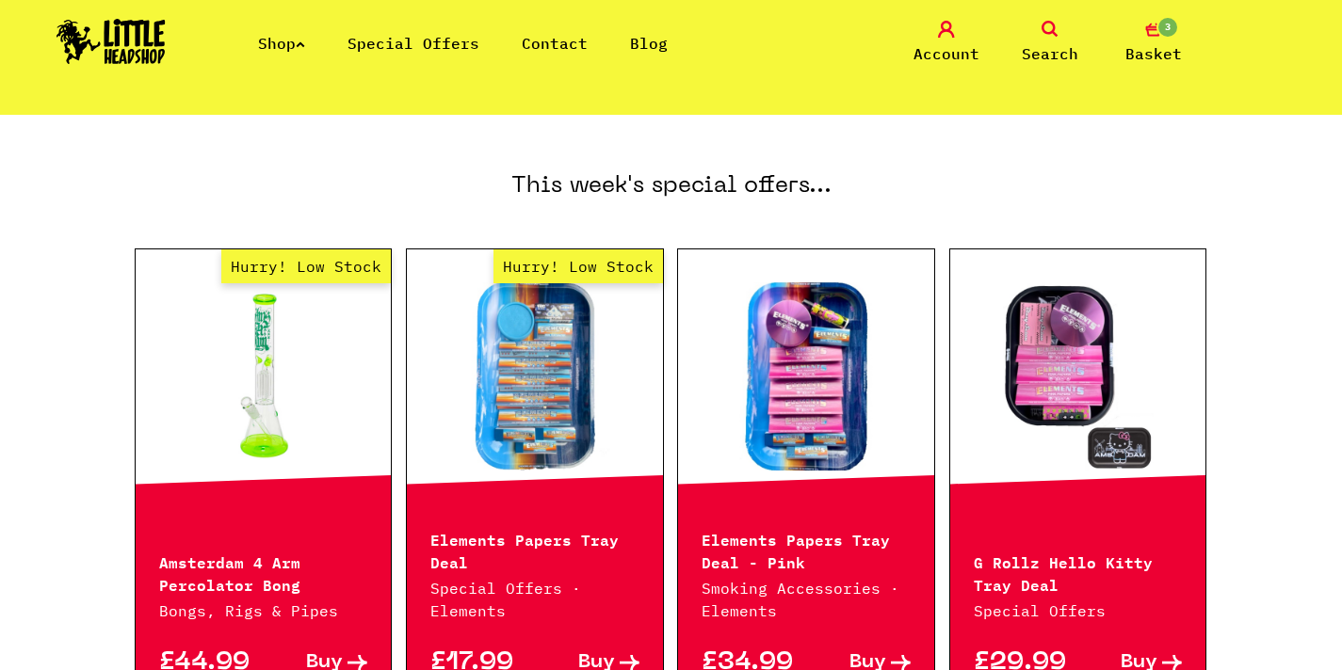 This screenshot has width=1342, height=670. What do you see at coordinates (1153, 42) in the screenshot?
I see `a: 3 Basket` at bounding box center [1153, 42].